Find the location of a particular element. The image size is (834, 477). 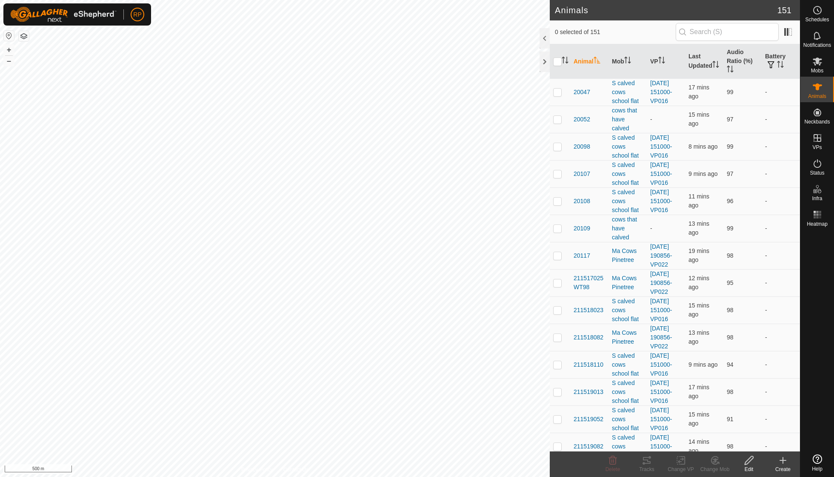

th: Last Updated is located at coordinates (704, 61).